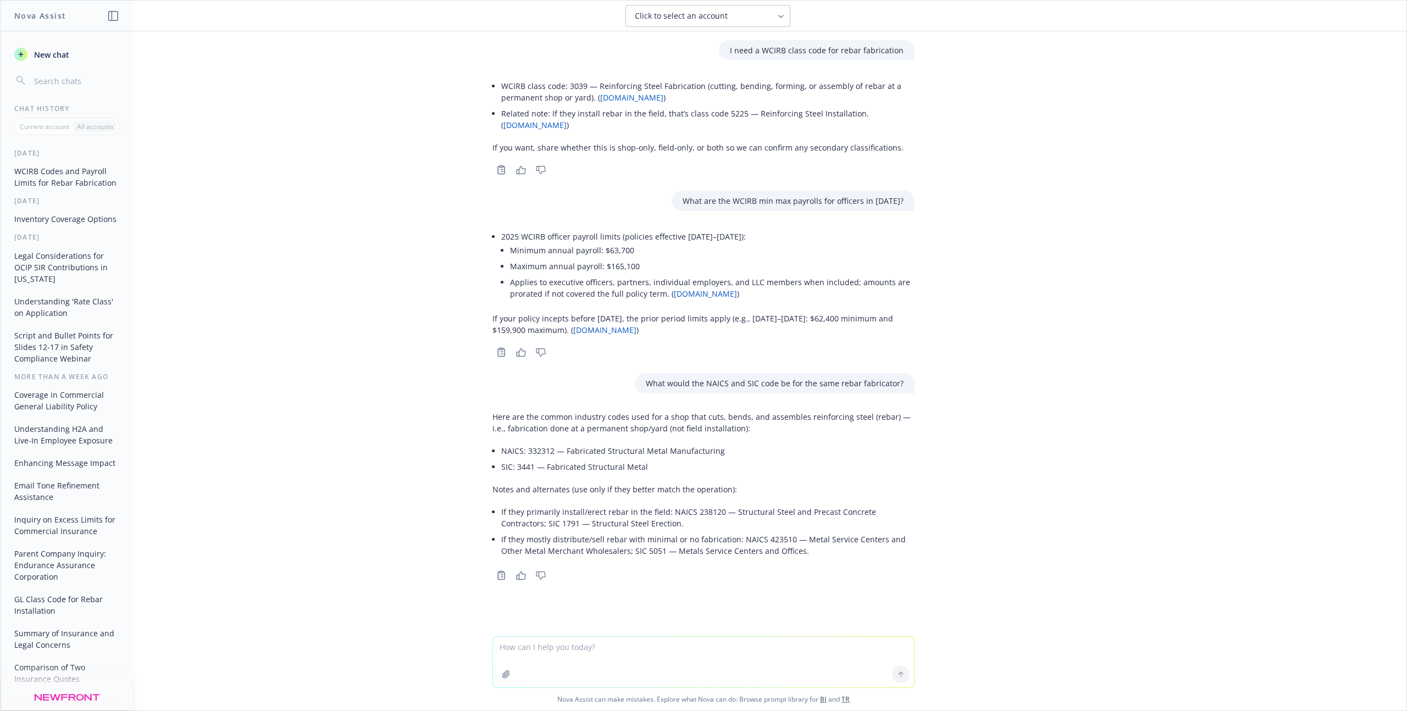  Describe the element at coordinates (816, 50) in the screenshot. I see `p: I need a WCIRB class code for rebar fabrication` at that location.